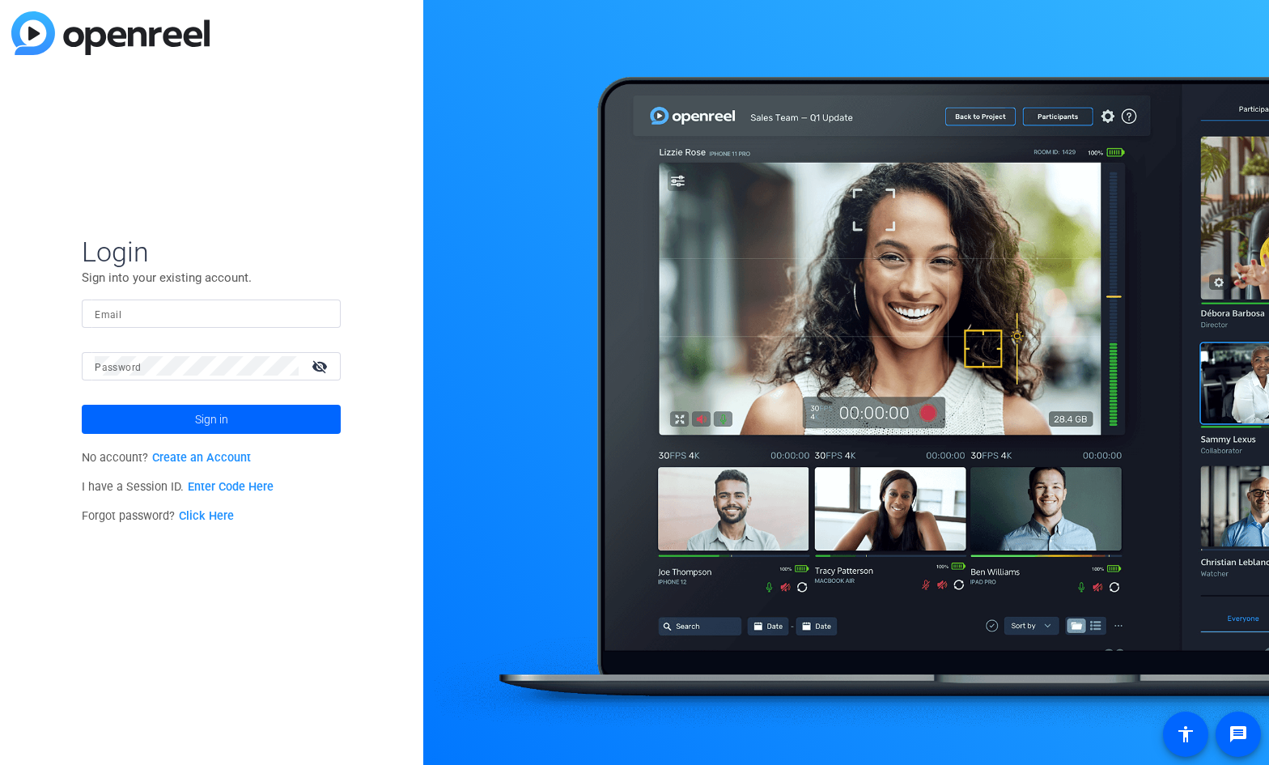  I want to click on span: Forgot password?, so click(158, 516).